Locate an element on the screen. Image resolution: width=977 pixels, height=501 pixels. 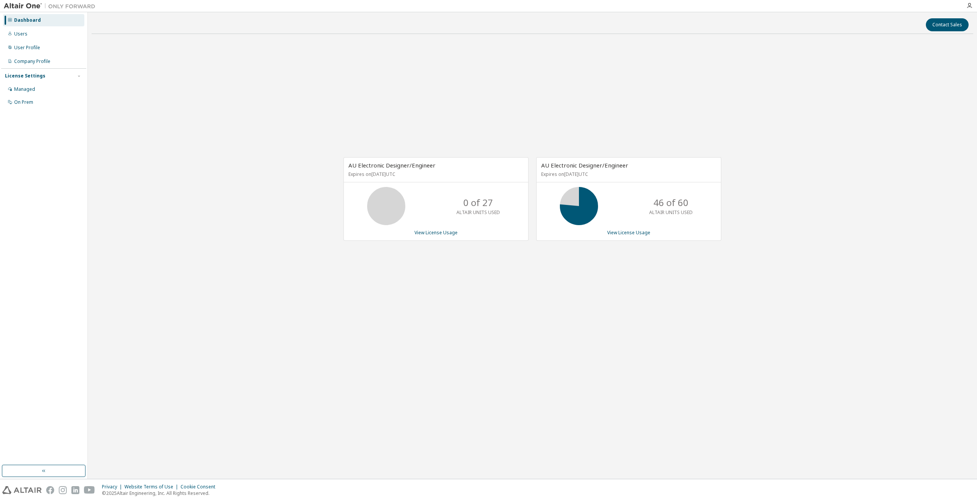
div: Dashboard is located at coordinates (27, 20).